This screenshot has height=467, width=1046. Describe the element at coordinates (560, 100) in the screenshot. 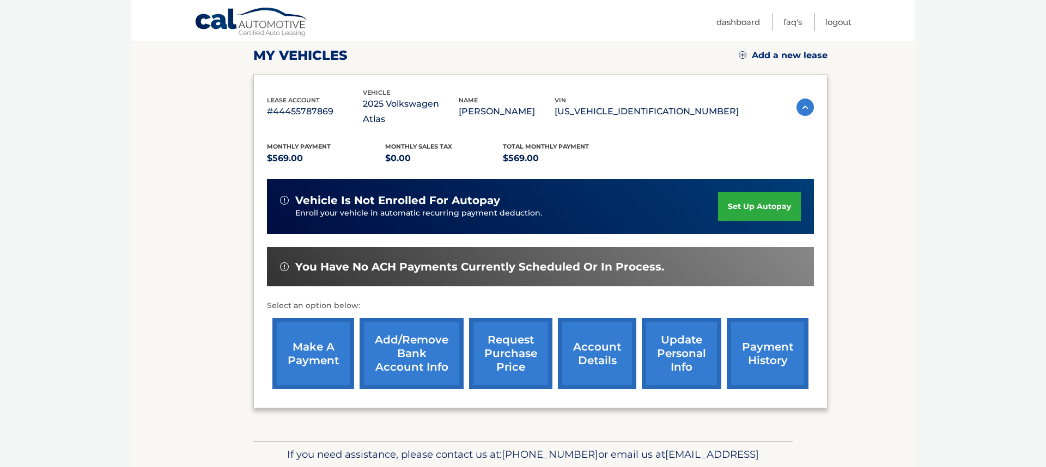

I see `span: vin` at that location.